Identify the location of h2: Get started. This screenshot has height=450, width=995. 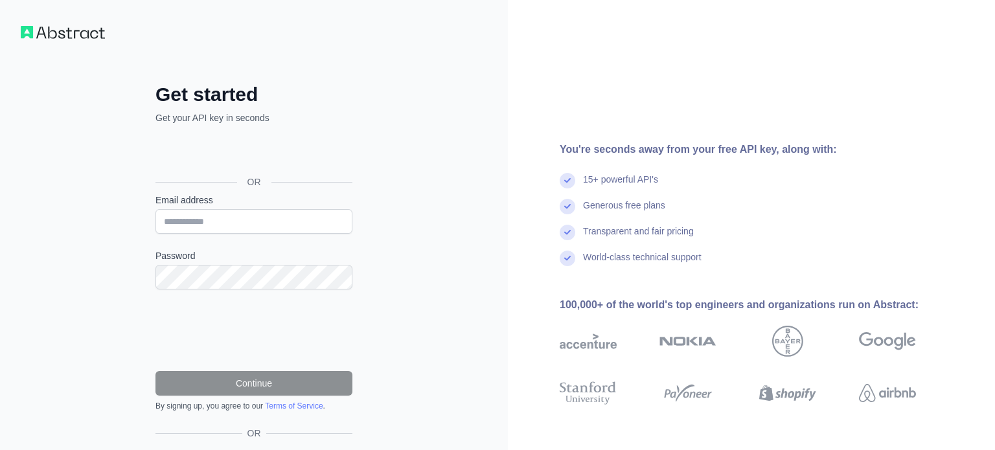
(254, 95).